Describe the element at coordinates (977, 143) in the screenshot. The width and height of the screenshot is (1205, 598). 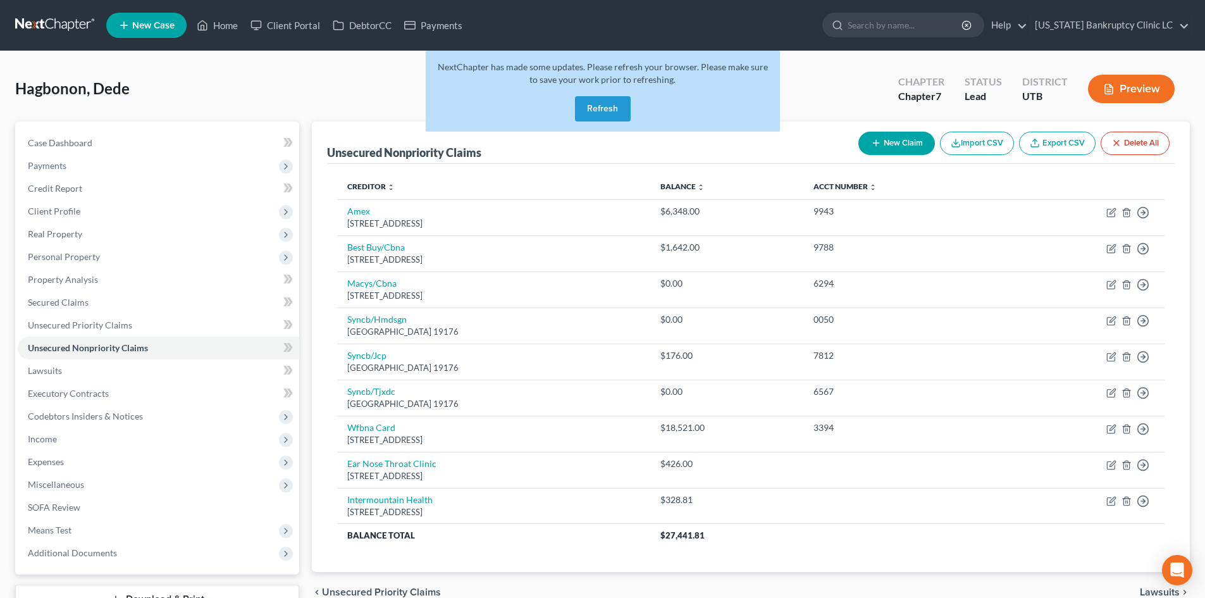
I see `button: Import CSV` at that location.